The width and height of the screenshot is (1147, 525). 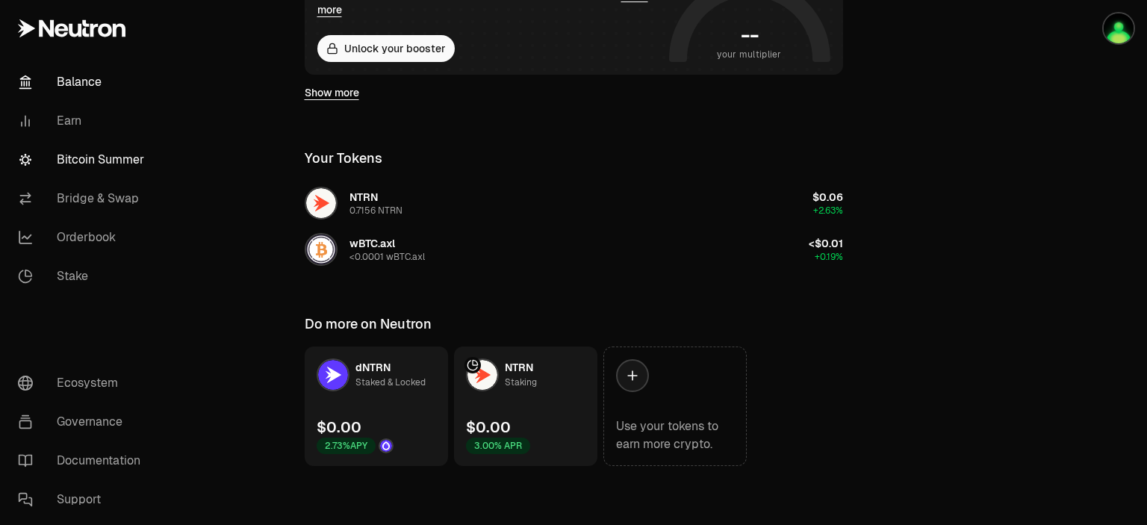 What do you see at coordinates (373, 367) in the screenshot?
I see `span: dNTRN` at bounding box center [373, 367].